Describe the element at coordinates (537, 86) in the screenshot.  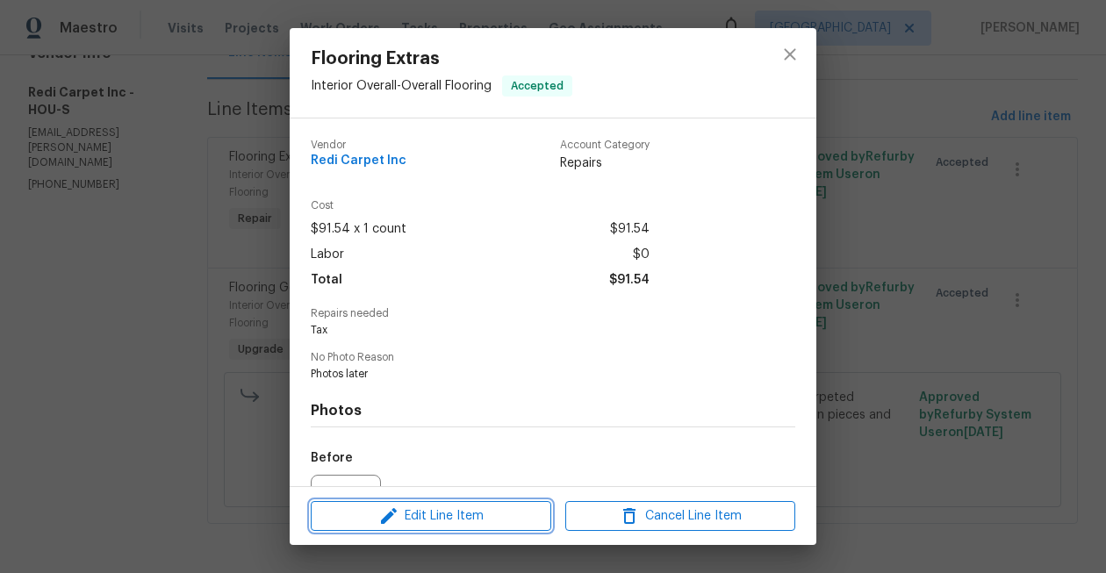
I see `span: Accepted` at that location.